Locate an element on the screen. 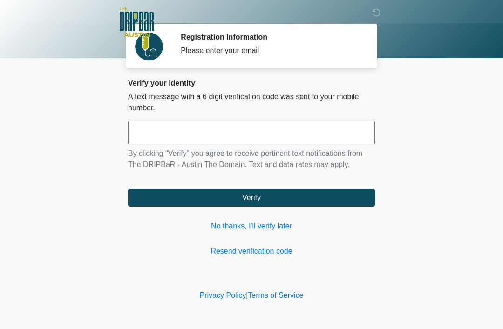  a: Privacy Policy is located at coordinates (223, 295).